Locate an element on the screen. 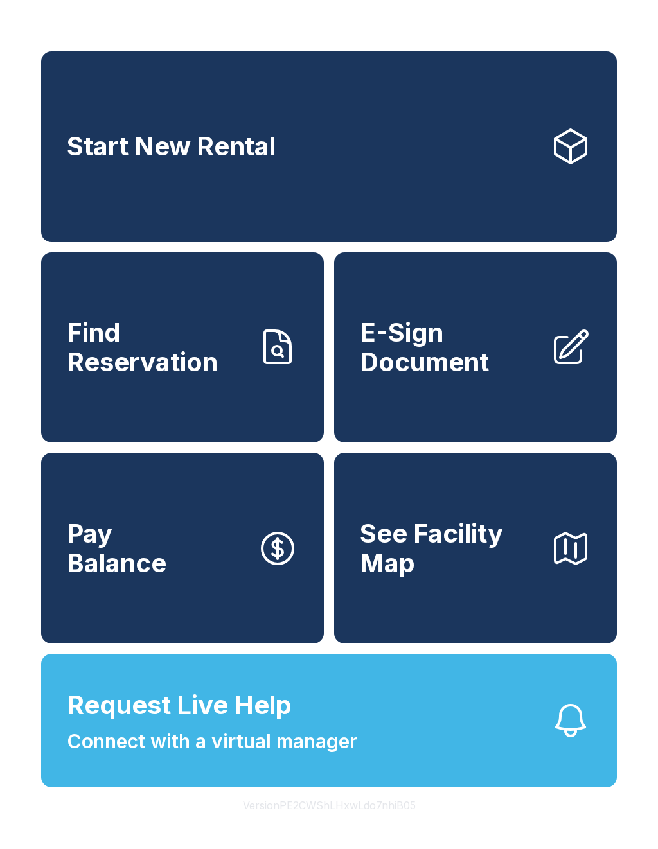 This screenshot has width=658, height=849. a: Start New Rental is located at coordinates (329, 146).